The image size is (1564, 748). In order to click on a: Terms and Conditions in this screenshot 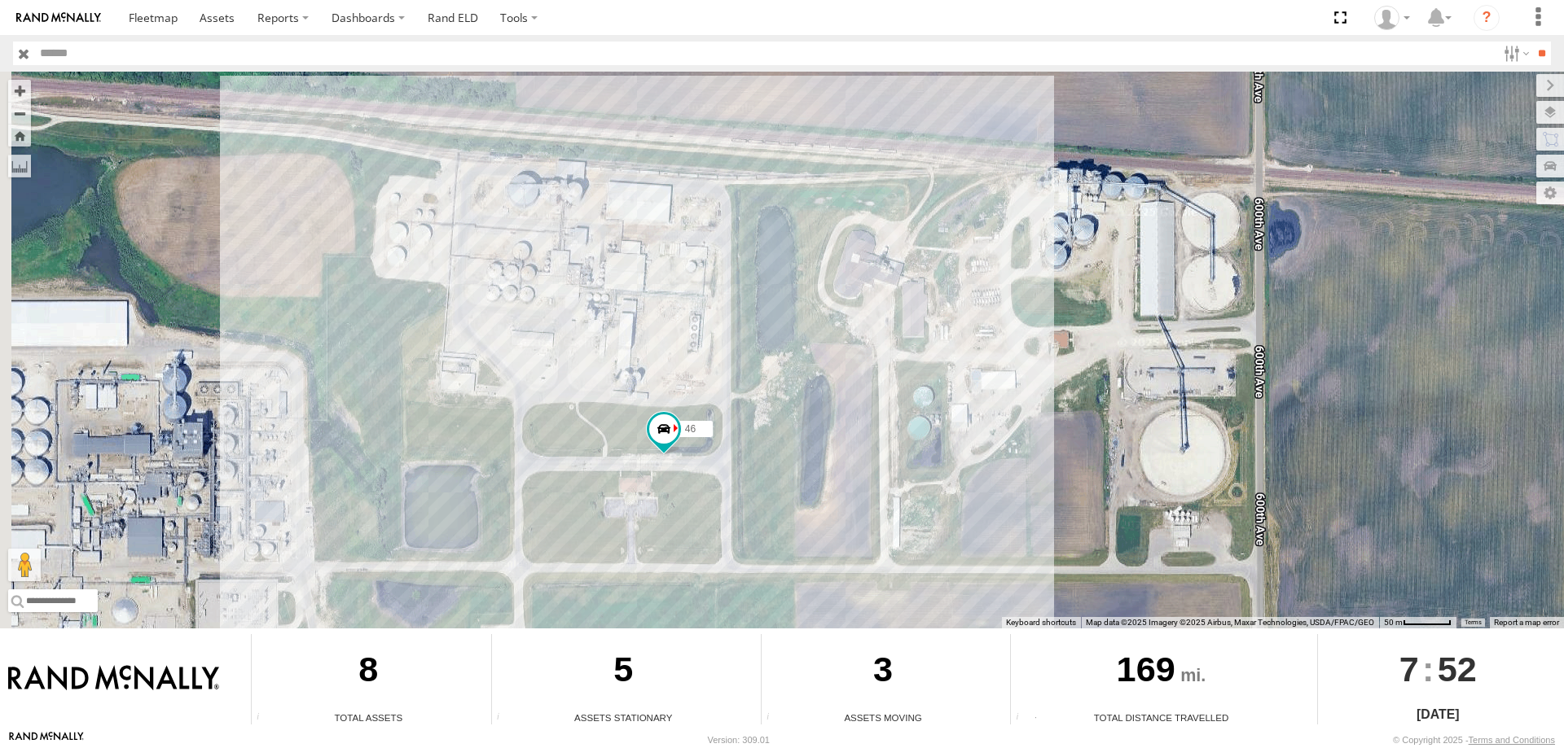, I will do `click(1512, 740)`.